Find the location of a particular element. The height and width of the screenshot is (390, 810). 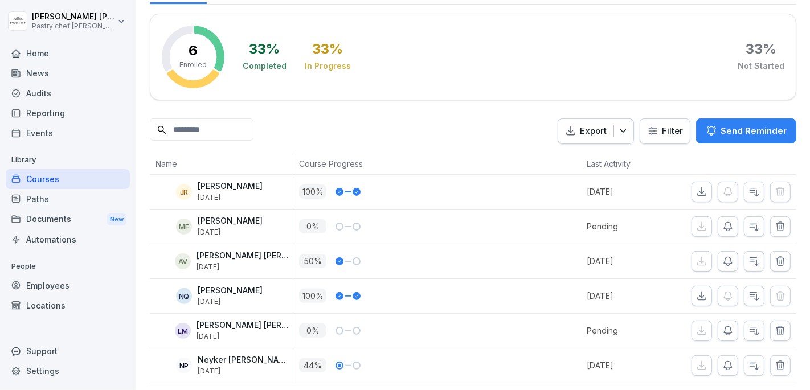

div: Support is located at coordinates (68, 351).